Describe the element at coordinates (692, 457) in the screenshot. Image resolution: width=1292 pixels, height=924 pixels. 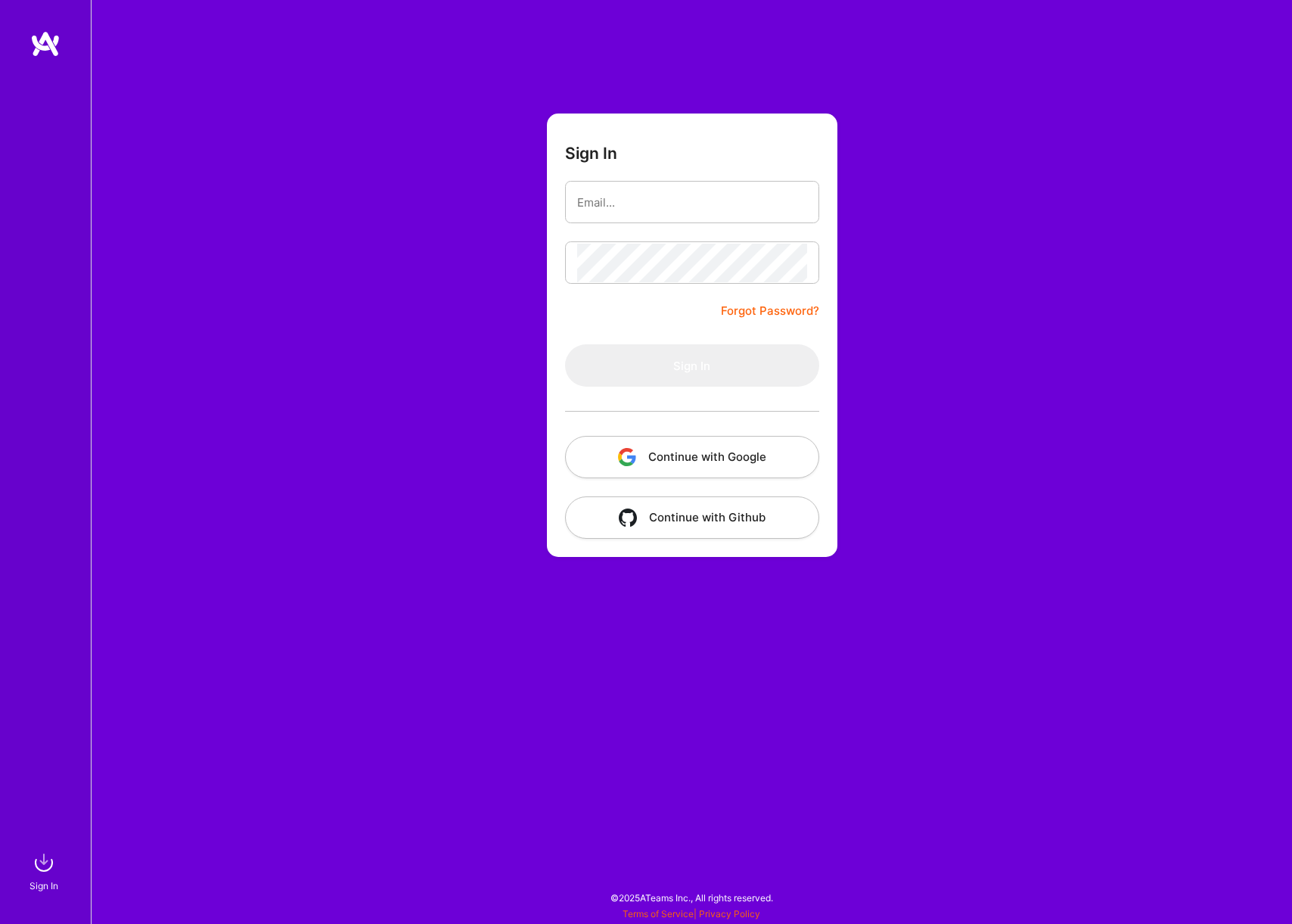
I see `button: Continue with Google` at that location.